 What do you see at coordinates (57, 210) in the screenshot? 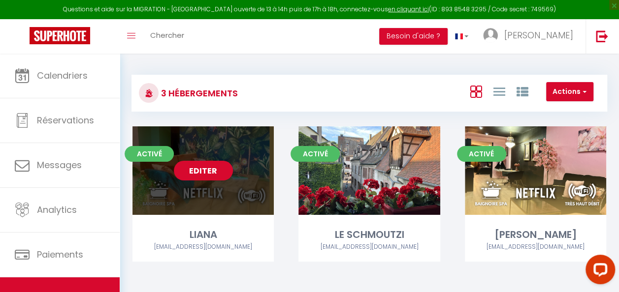
I see `span: Analytics` at bounding box center [57, 210].